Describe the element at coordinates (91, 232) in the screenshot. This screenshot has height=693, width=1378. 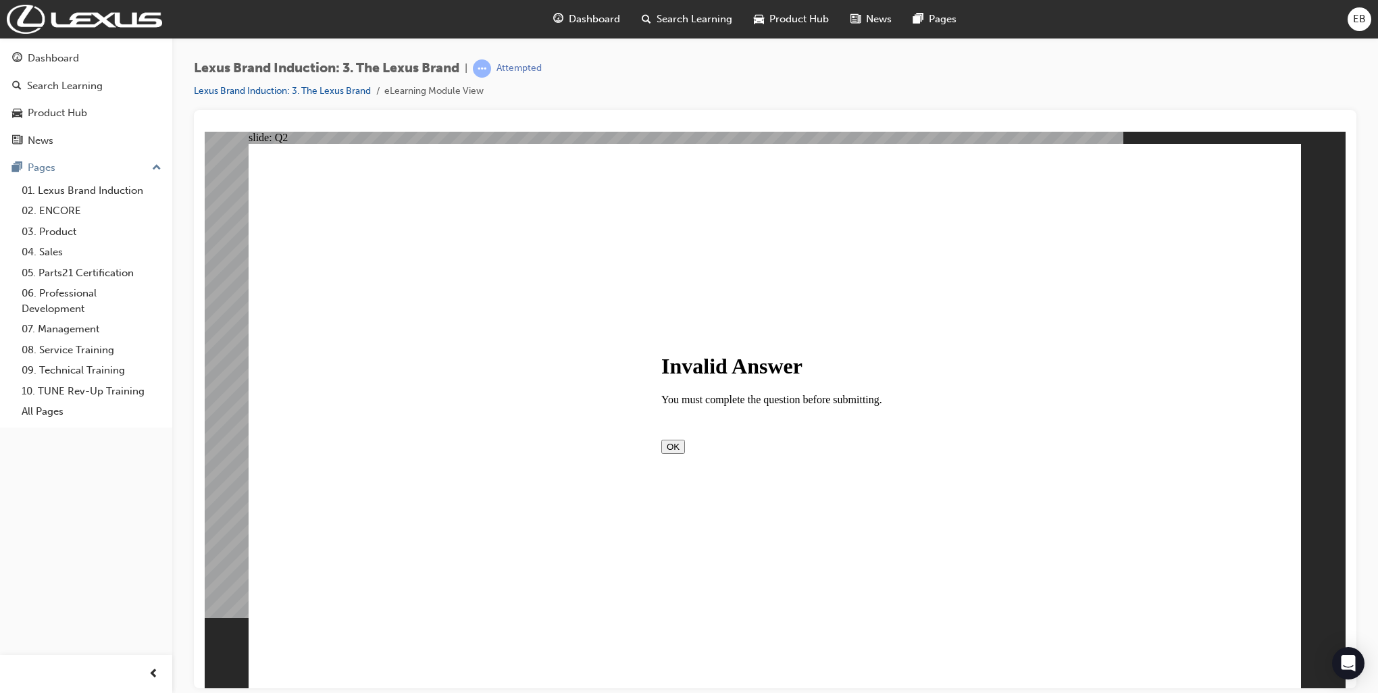
I see `a: 03. Product` at that location.